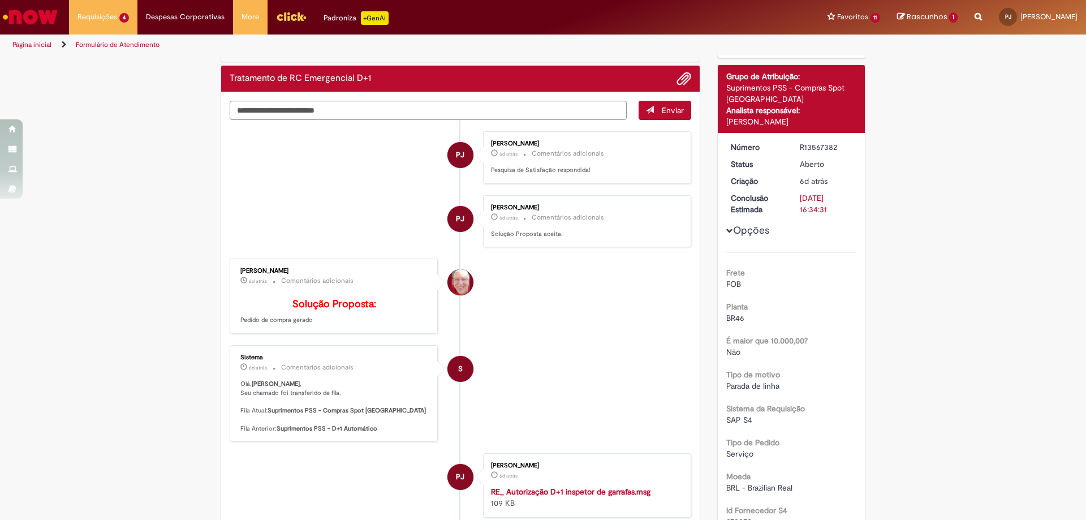  What do you see at coordinates (334, 304) in the screenshot?
I see `b: Solução Proposta:` at bounding box center [334, 304].